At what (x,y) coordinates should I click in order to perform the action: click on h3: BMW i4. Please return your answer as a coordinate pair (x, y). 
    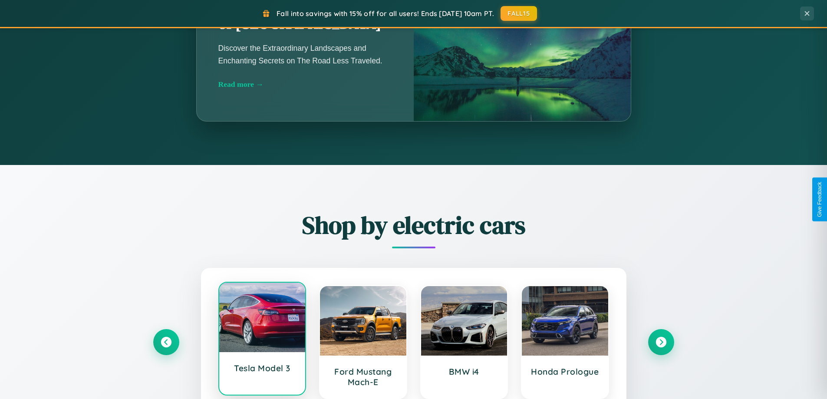
    Looking at the image, I should click on (464, 372).